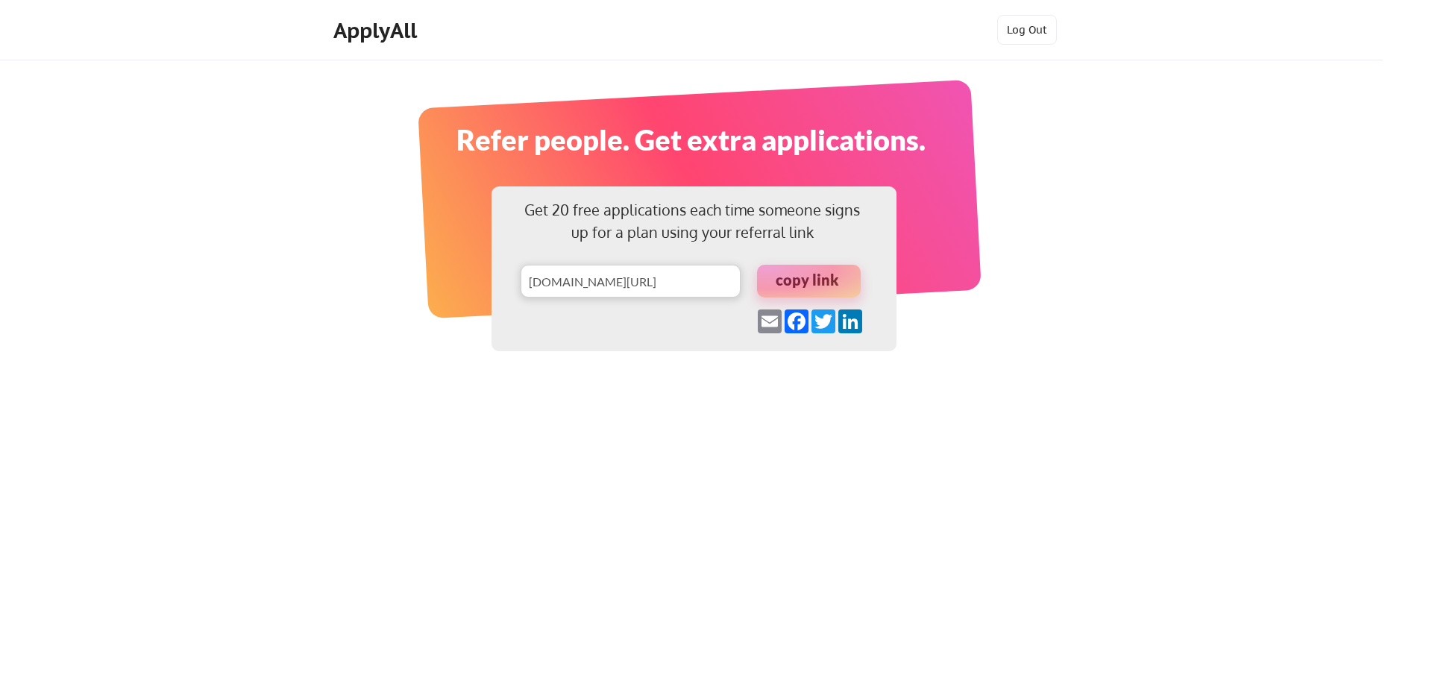 The width and height of the screenshot is (1432, 692). Describe the element at coordinates (850, 321) in the screenshot. I see `a: LinkedIn` at that location.